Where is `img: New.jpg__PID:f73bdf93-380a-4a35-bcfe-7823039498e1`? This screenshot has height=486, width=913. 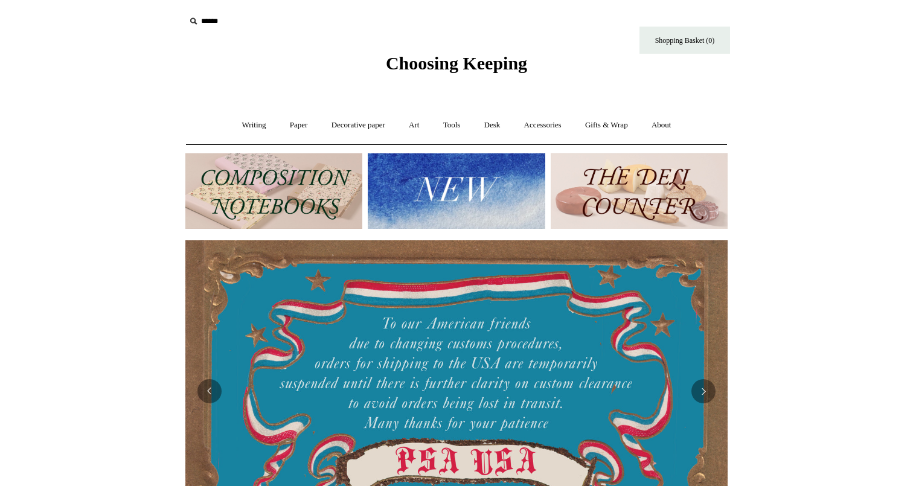 img: New.jpg__PID:f73bdf93-380a-4a35-bcfe-7823039498e1 is located at coordinates (456, 191).